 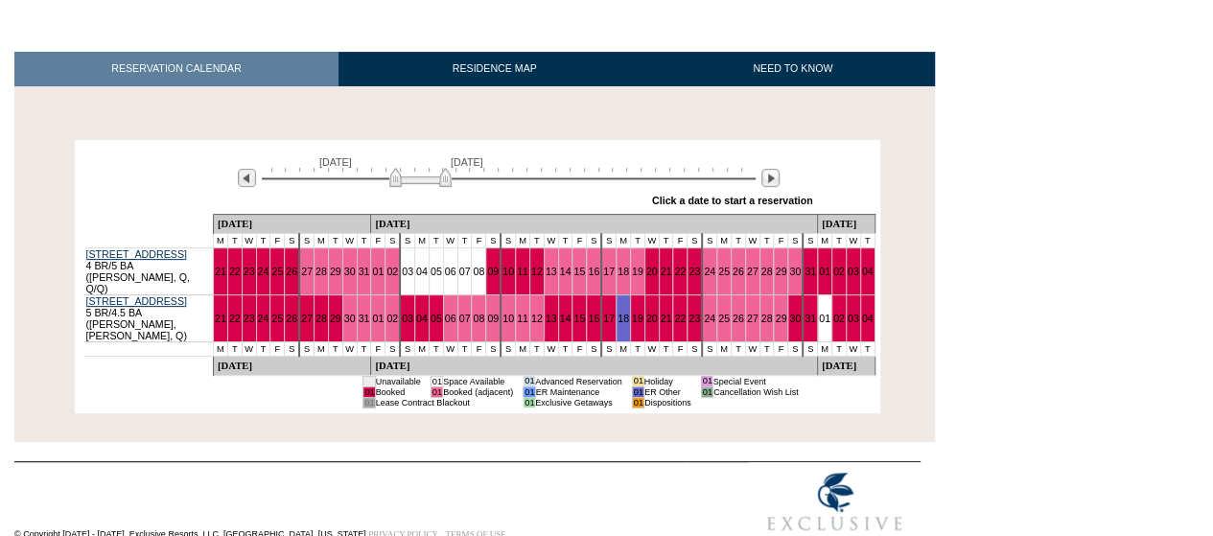 What do you see at coordinates (398, 381) in the screenshot?
I see `td: Unavailable` at bounding box center [398, 381].